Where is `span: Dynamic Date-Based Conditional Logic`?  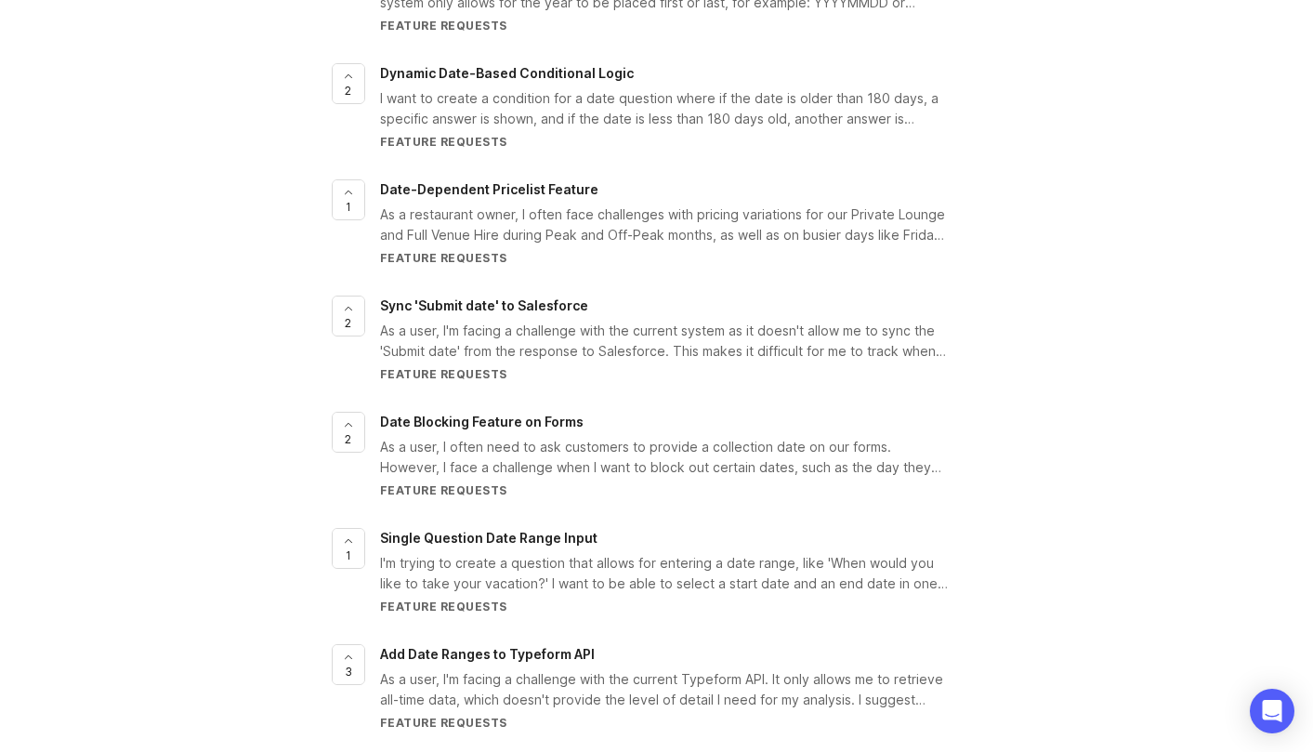
span: Dynamic Date-Based Conditional Logic is located at coordinates (506, 72).